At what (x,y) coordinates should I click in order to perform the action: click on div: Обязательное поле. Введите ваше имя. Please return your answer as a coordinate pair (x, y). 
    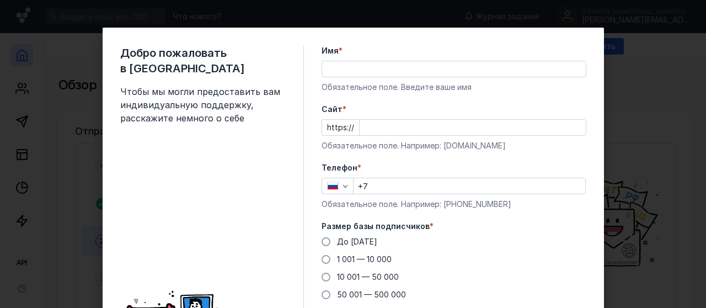
    Looking at the image, I should click on (454, 87).